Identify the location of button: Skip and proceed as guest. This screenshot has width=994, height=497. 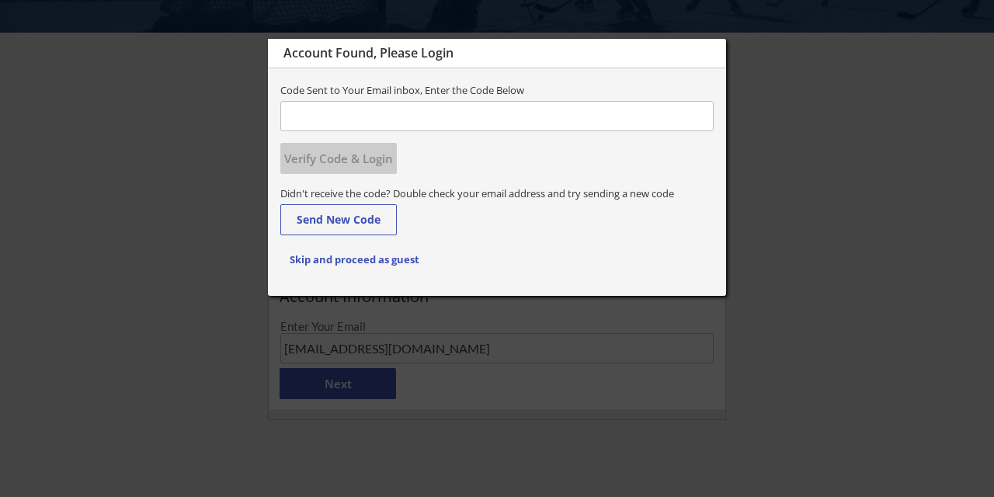
(354, 259).